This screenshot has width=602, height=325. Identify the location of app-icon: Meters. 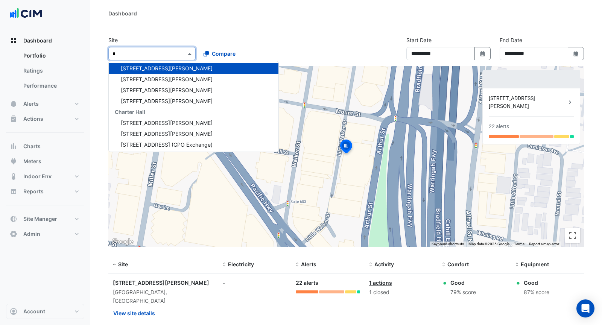
(14, 161).